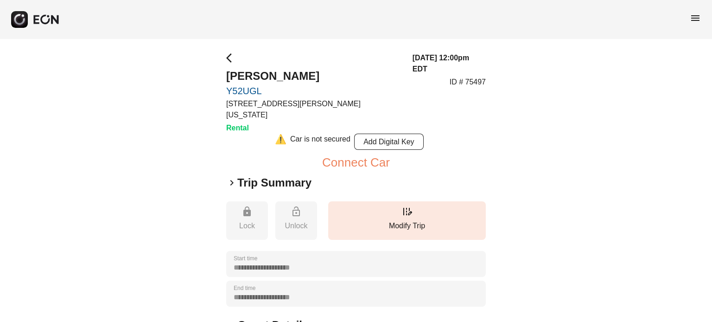  What do you see at coordinates (274, 183) in the screenshot?
I see `h2: Trip Summary` at bounding box center [274, 183].